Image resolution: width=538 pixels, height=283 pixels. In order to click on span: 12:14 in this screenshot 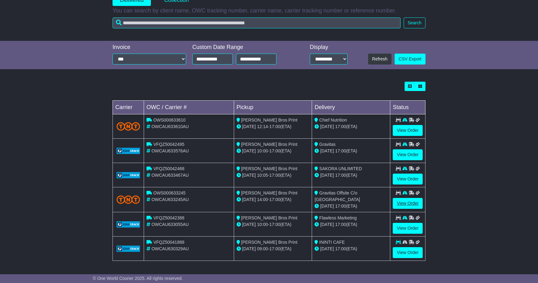, I will do `click(262, 126)`.